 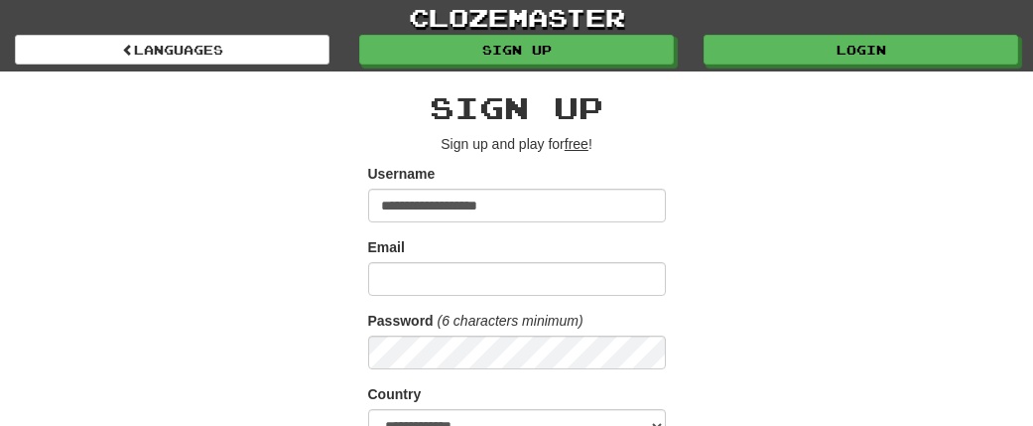 What do you see at coordinates (576, 144) in the screenshot?
I see `u: free` at bounding box center [576, 144].